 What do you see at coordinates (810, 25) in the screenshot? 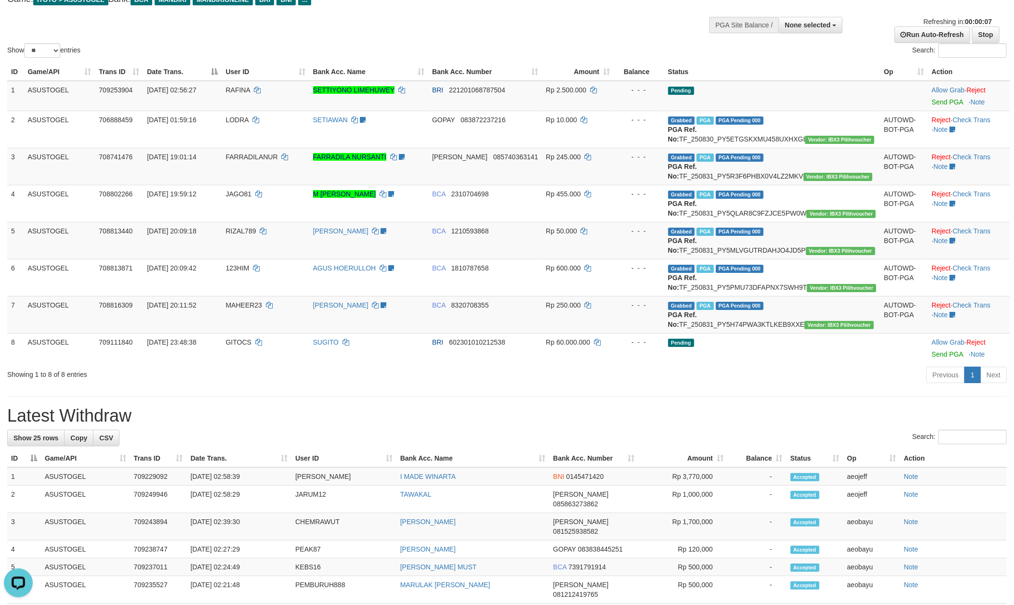
I see `button: None selected` at bounding box center [810, 25].